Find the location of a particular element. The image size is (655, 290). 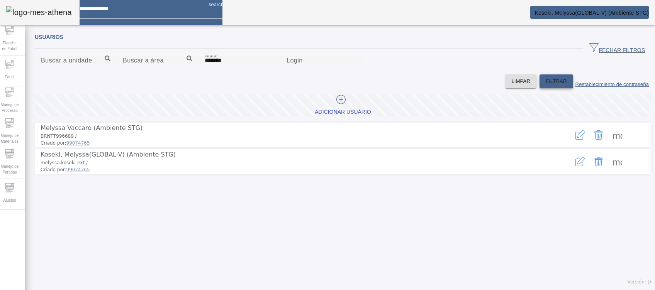

span: FECHAR FILTROS is located at coordinates (617, 49).